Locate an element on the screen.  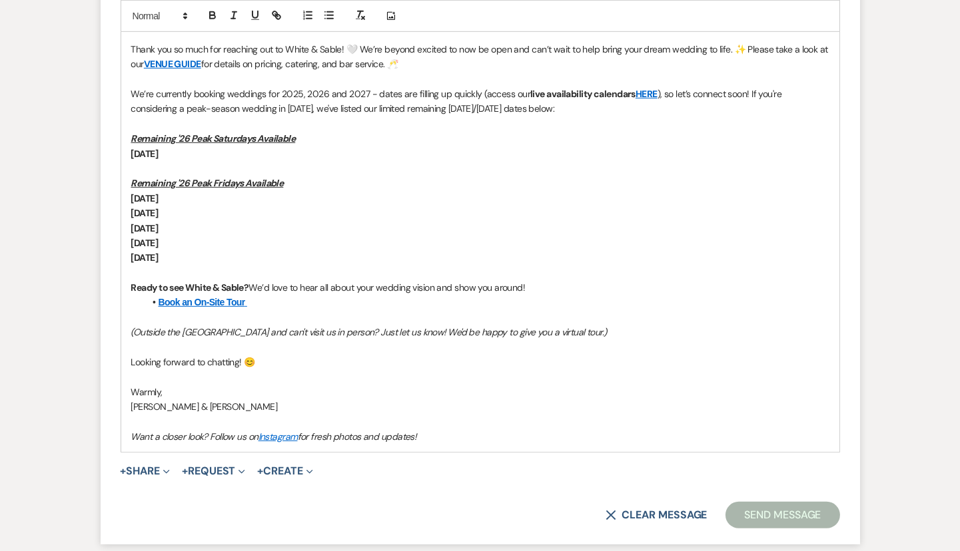
p: We’d love to hear all about your wedding vision and show you around! is located at coordinates (480, 288).